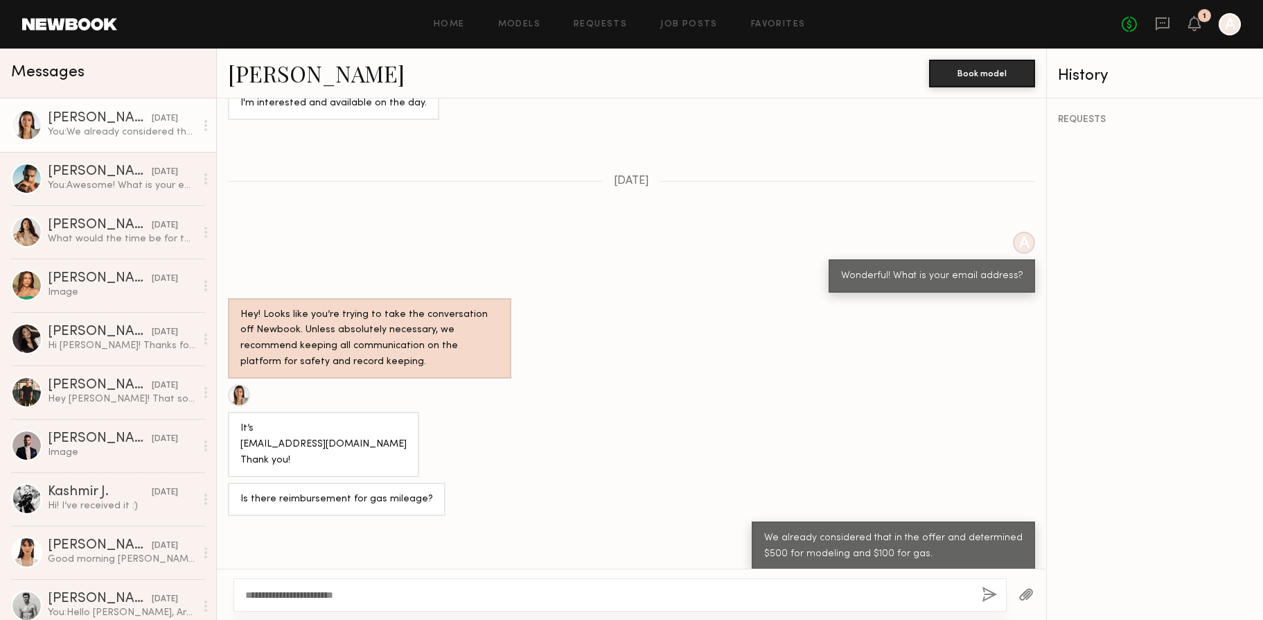  Describe the element at coordinates (48, 72) in the screenshot. I see `span: Messages` at that location.